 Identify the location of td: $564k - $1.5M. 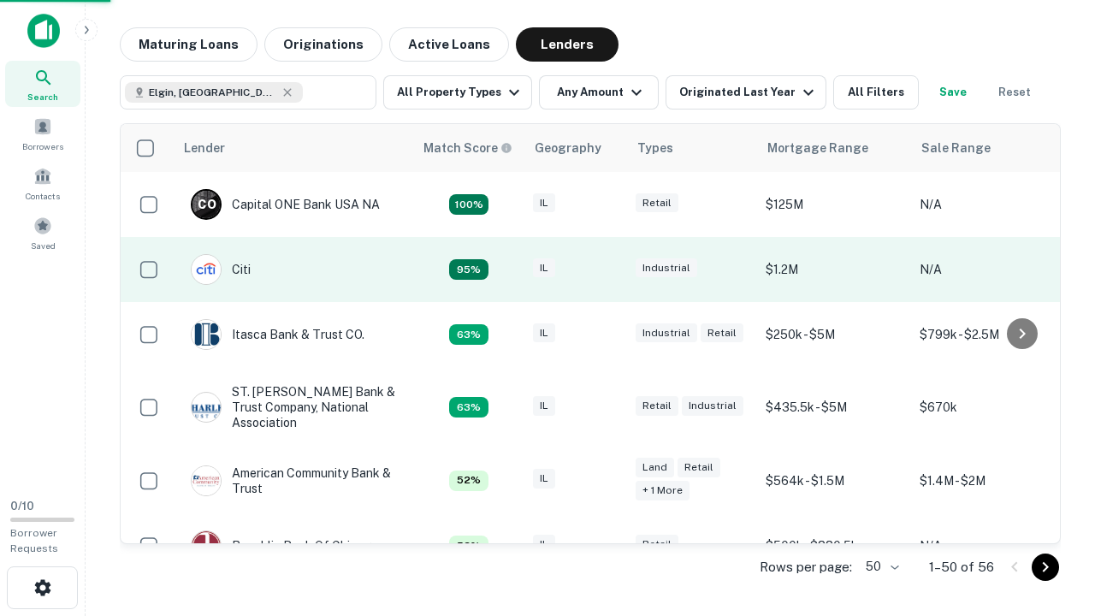
(834, 481).